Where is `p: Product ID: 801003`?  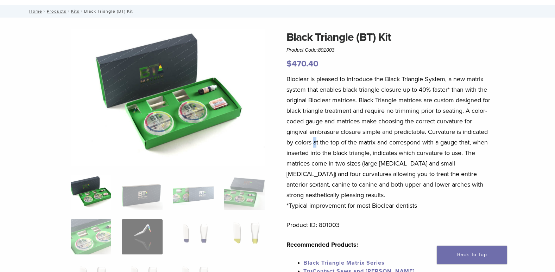 p: Product ID: 801003 is located at coordinates (390, 225).